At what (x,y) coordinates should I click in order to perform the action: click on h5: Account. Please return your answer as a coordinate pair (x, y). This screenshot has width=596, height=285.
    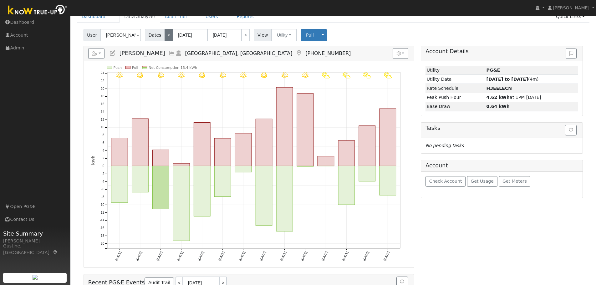
    Looking at the image, I should click on (436, 165).